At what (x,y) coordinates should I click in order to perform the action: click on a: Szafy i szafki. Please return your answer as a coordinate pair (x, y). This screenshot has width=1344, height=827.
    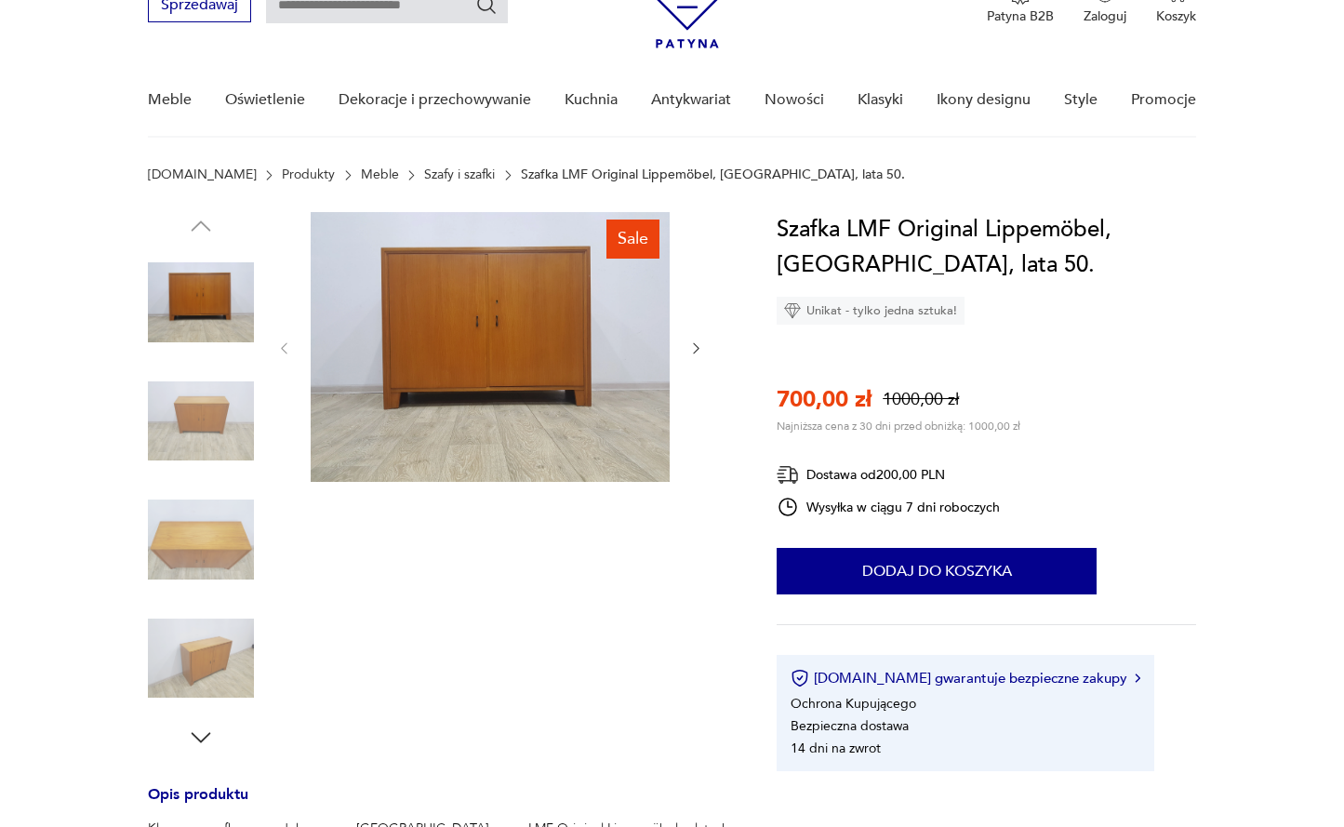
    Looking at the image, I should click on (459, 175).